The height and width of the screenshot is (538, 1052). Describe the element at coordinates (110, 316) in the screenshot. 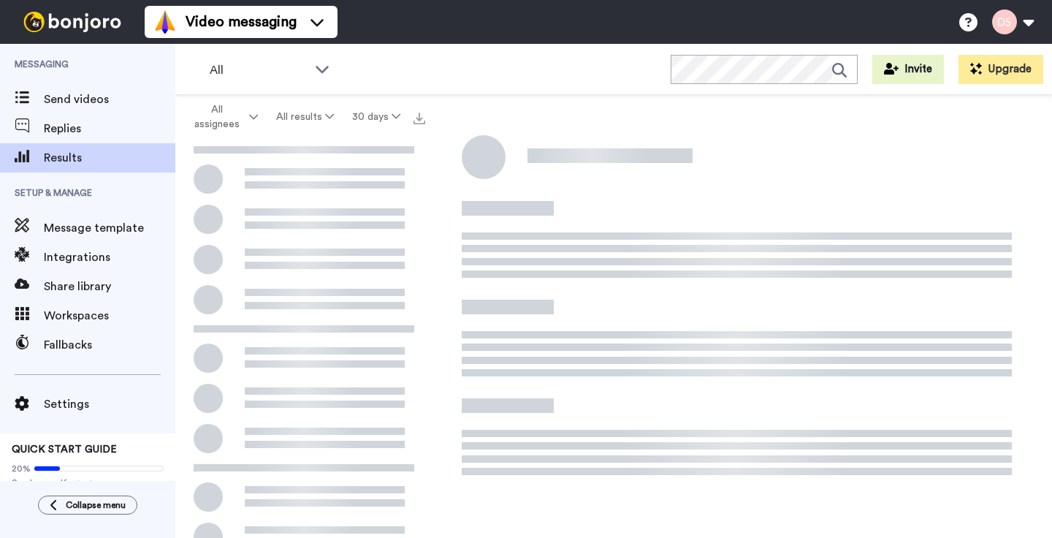

I see `span: Workspaces` at that location.